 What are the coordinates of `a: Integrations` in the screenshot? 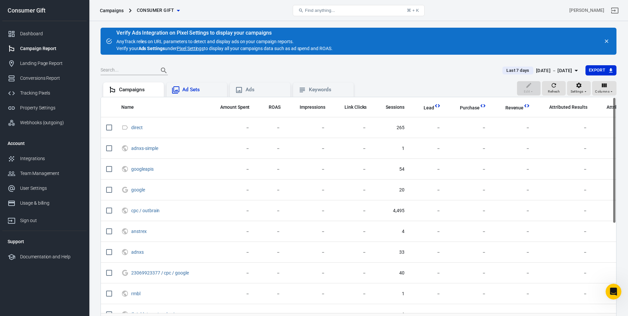 It's located at (45, 159).